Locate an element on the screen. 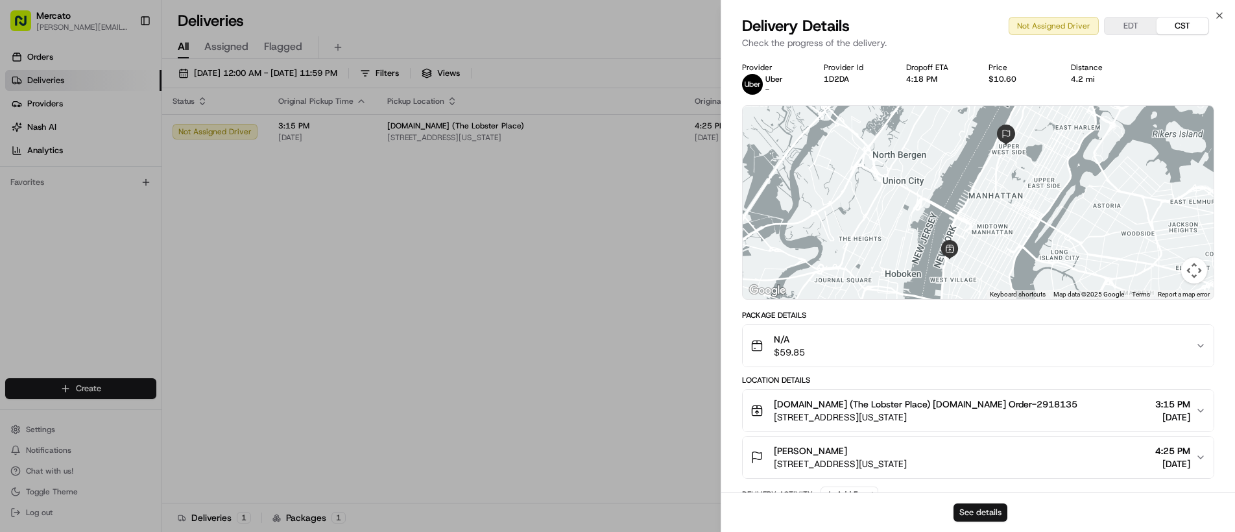 The image size is (1235, 532). div: 4:18 PM is located at coordinates (937, 79).